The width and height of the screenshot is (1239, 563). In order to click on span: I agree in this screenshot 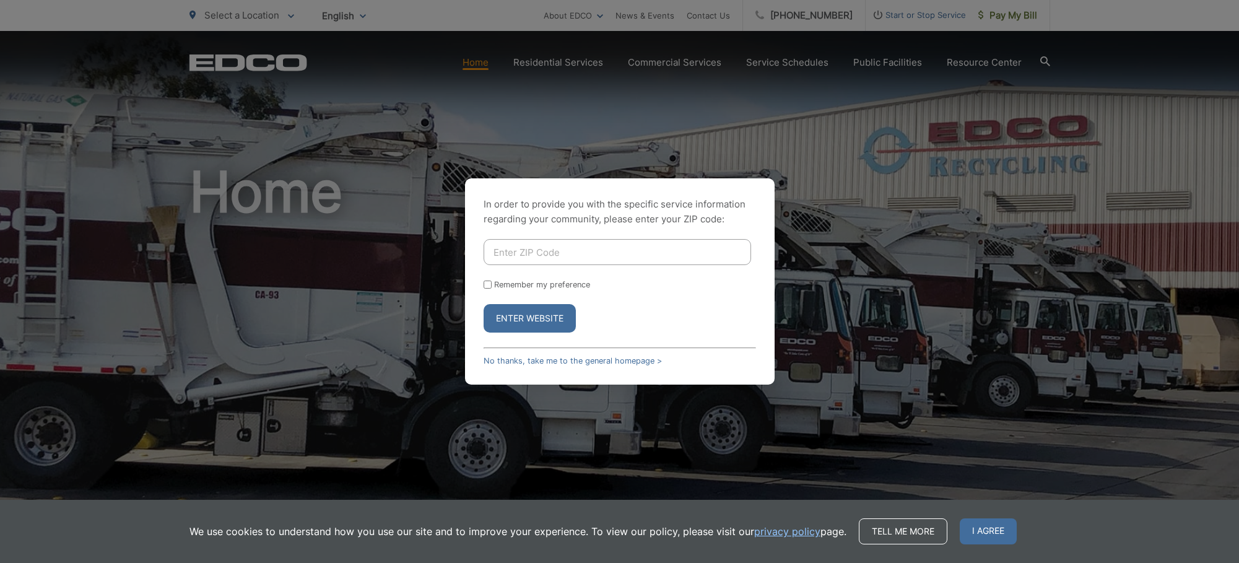, I will do `click(988, 531)`.